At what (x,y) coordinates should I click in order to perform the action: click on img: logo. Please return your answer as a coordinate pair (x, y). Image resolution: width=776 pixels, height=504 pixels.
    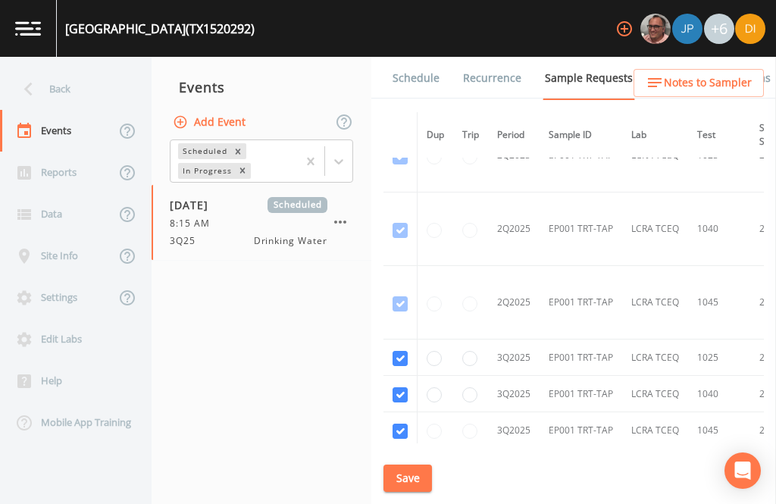
    Looking at the image, I should click on (28, 28).